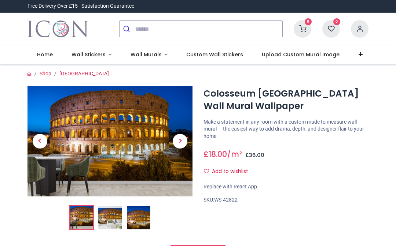  Describe the element at coordinates (300, 55) in the screenshot. I see `span: Upload Custom Mural Image` at that location.